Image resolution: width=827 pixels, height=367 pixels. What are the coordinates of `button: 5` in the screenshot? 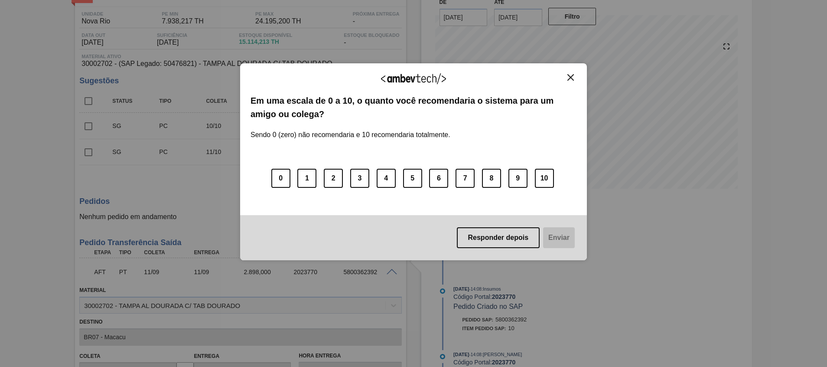 It's located at (413, 178).